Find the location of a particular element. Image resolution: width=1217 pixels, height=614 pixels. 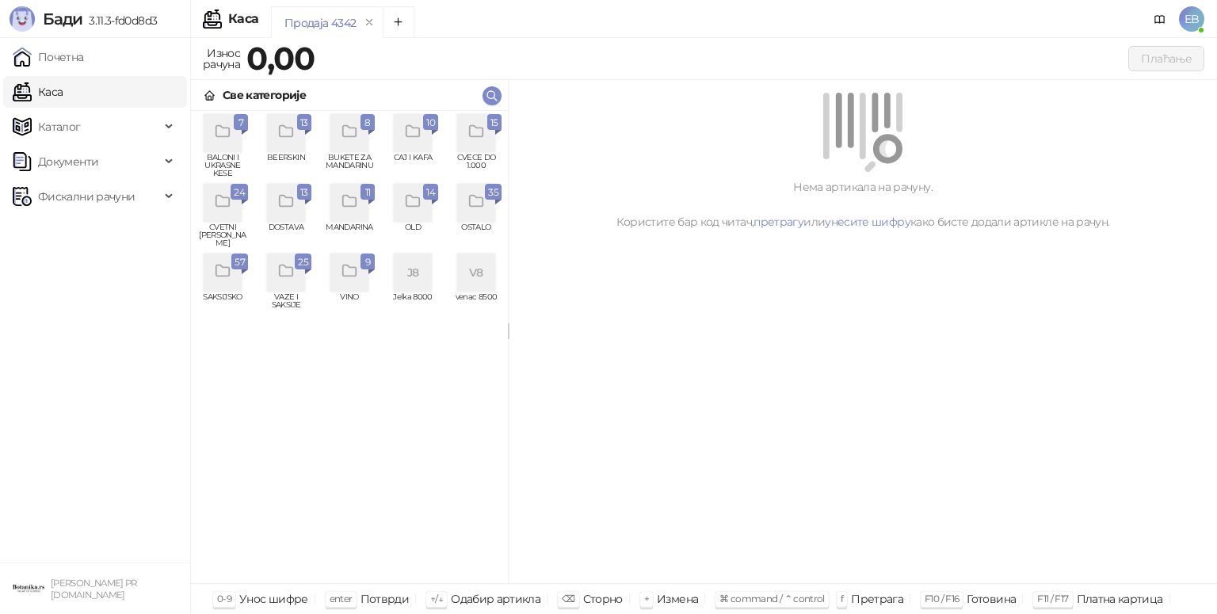

div: grid is located at coordinates (349, 347).